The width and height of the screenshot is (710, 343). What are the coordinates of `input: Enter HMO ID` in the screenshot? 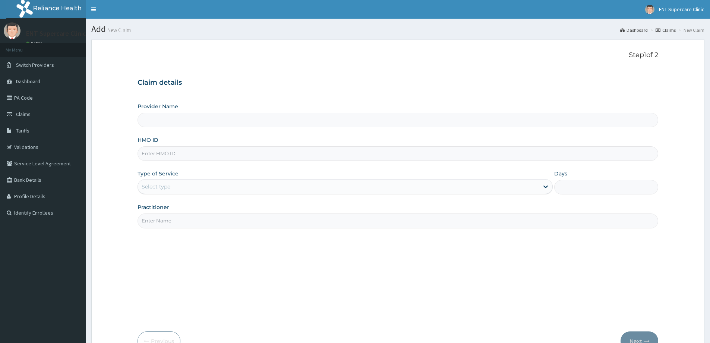 It's located at (398, 153).